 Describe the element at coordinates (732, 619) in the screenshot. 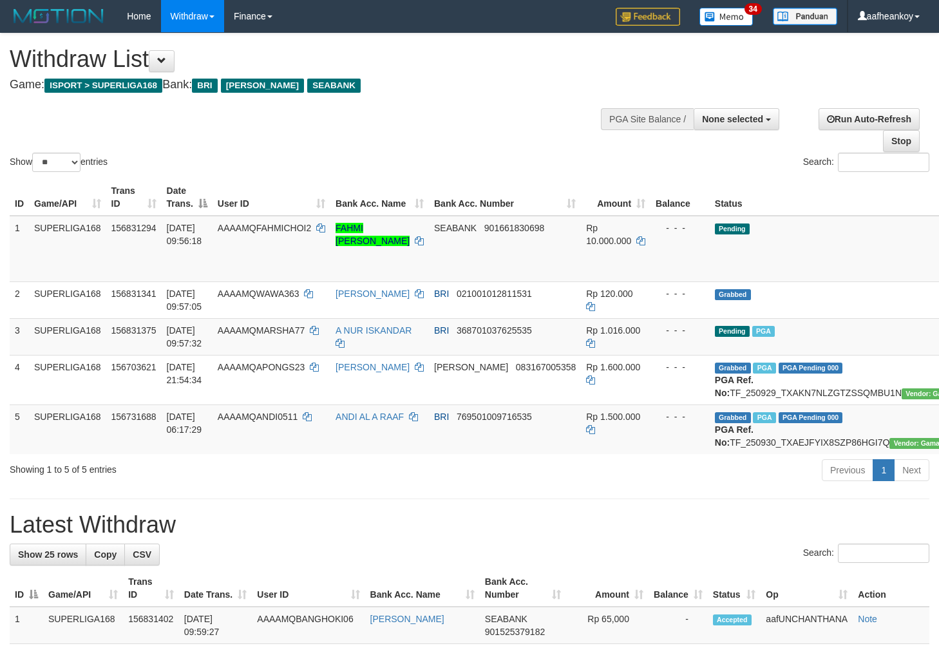

I see `span: Accepted` at that location.